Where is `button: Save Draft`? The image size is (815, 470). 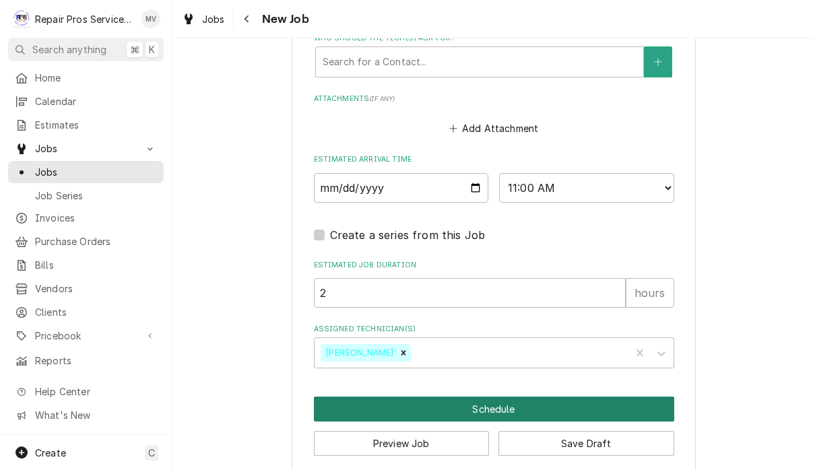
button: Save Draft is located at coordinates (586, 443).